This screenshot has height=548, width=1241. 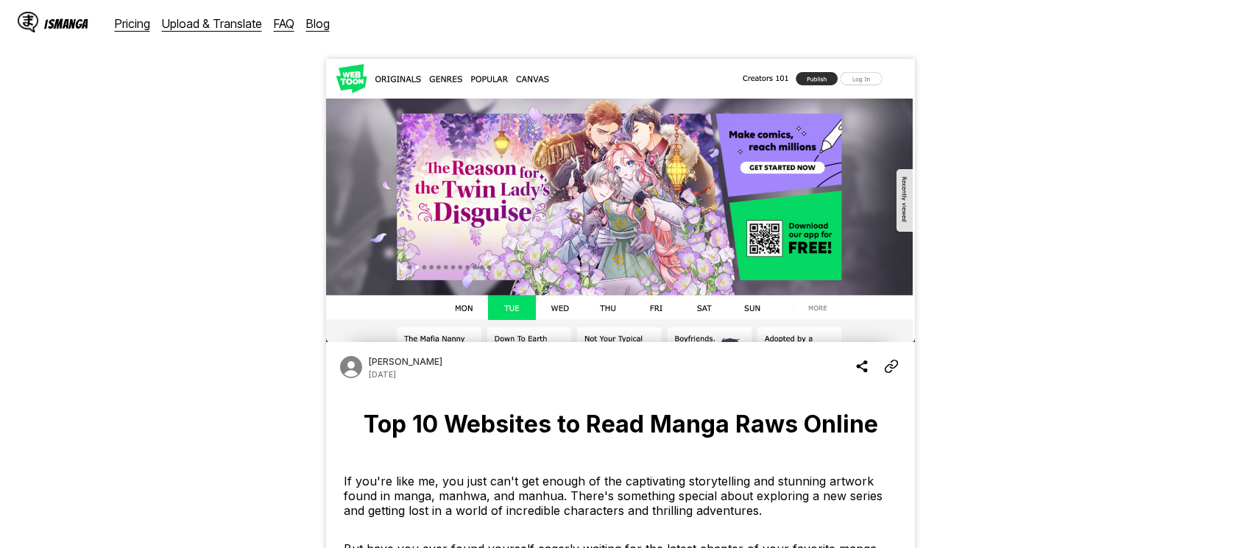 What do you see at coordinates (406, 361) in the screenshot?
I see `p: Author` at bounding box center [406, 361].